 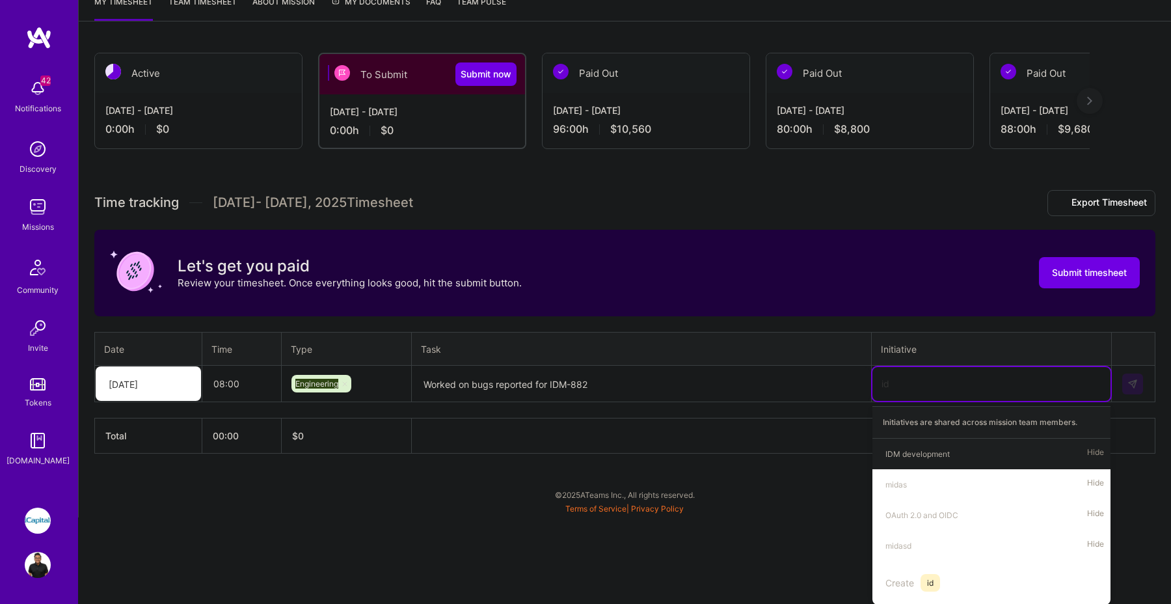 What do you see at coordinates (349, 266) in the screenshot?
I see `h3: Let's get you paid` at bounding box center [349, 266].